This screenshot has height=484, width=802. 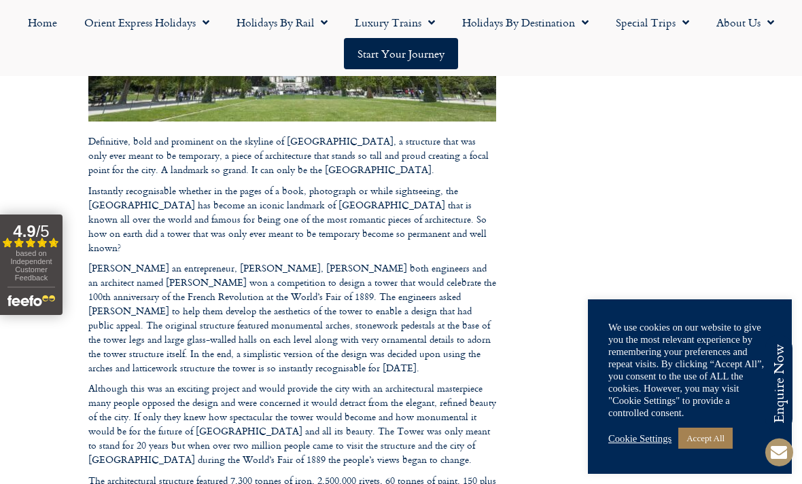 I want to click on a: About Us, so click(x=745, y=22).